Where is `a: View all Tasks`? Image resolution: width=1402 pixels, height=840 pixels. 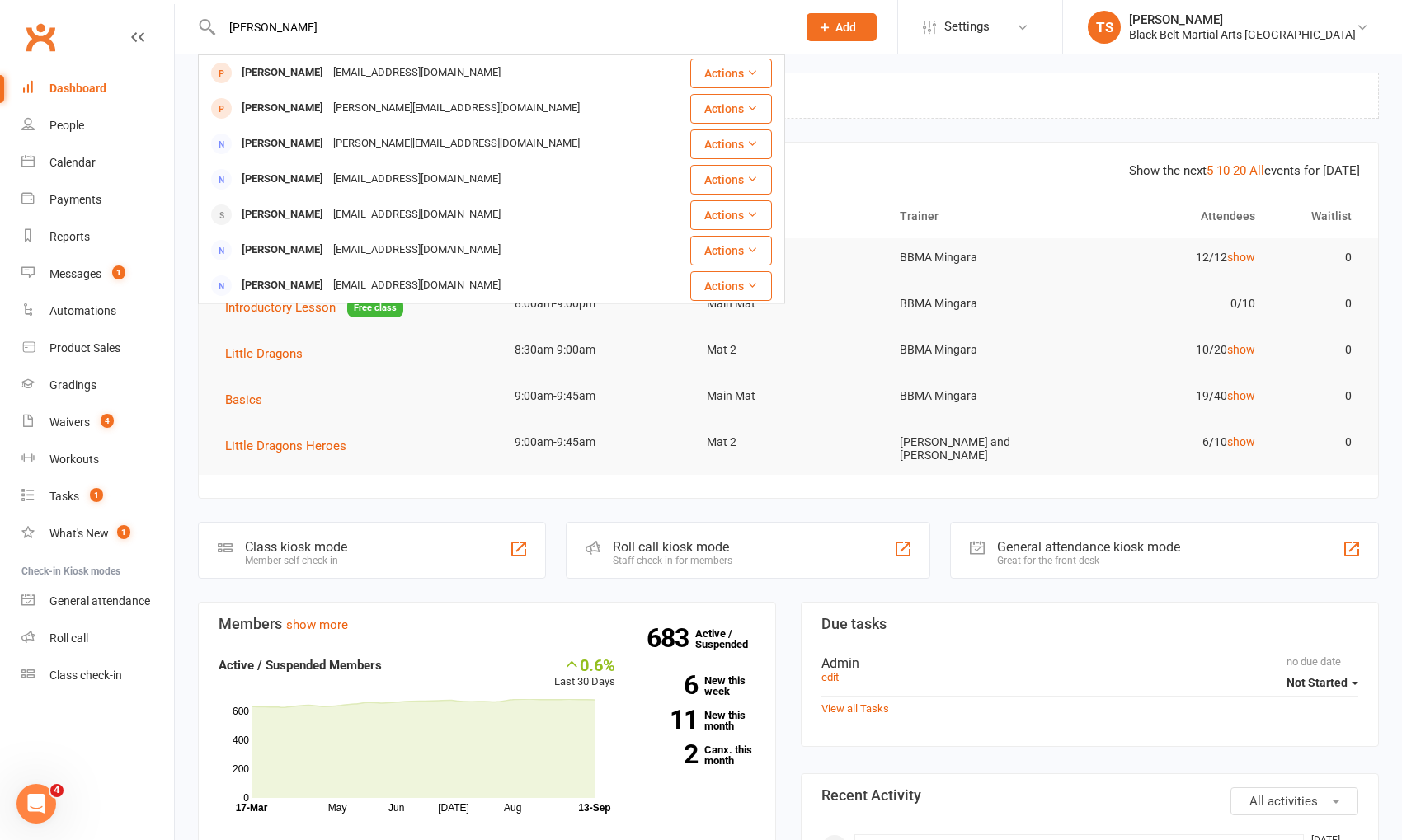 a: View all Tasks is located at coordinates (855, 709).